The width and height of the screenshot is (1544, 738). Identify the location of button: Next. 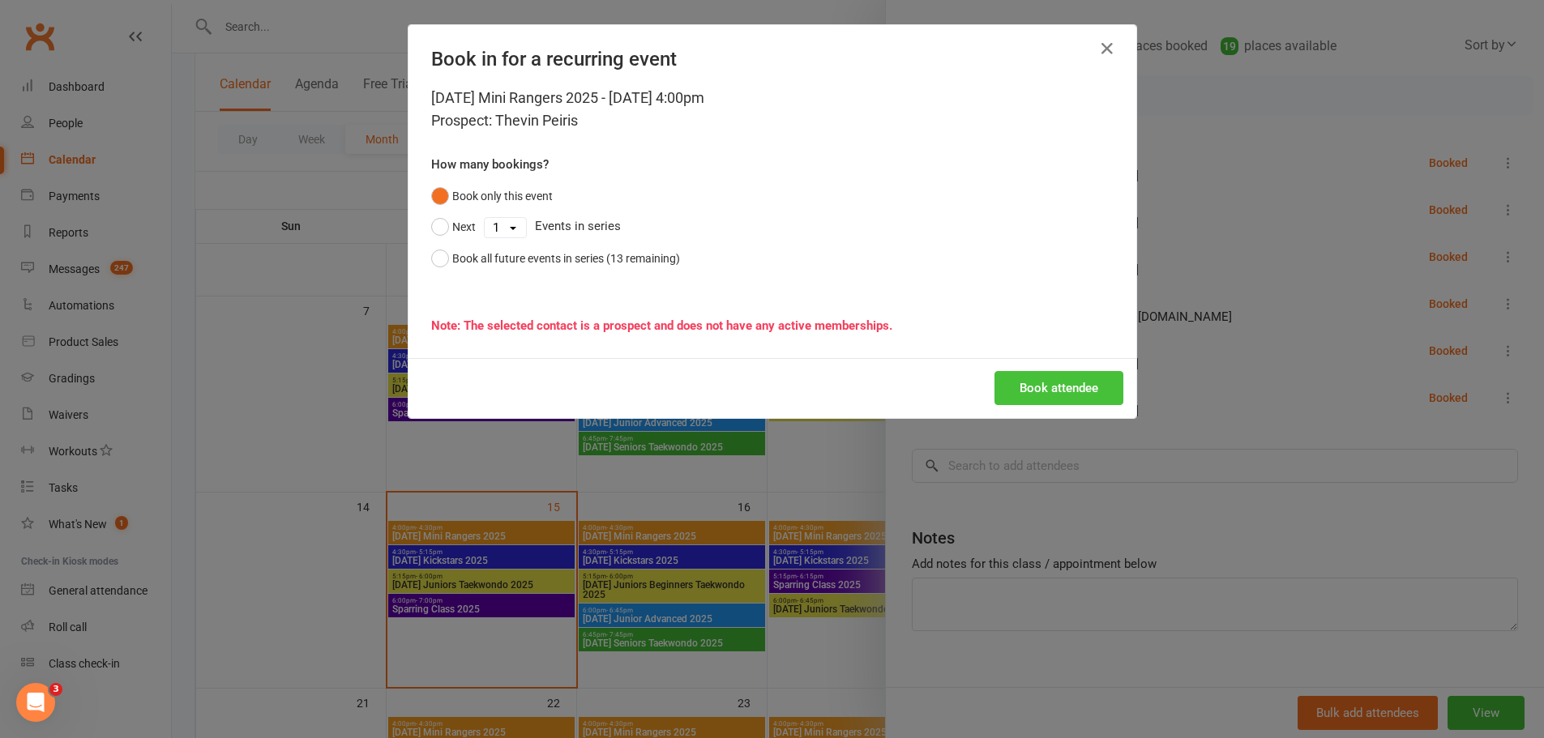
(453, 227).